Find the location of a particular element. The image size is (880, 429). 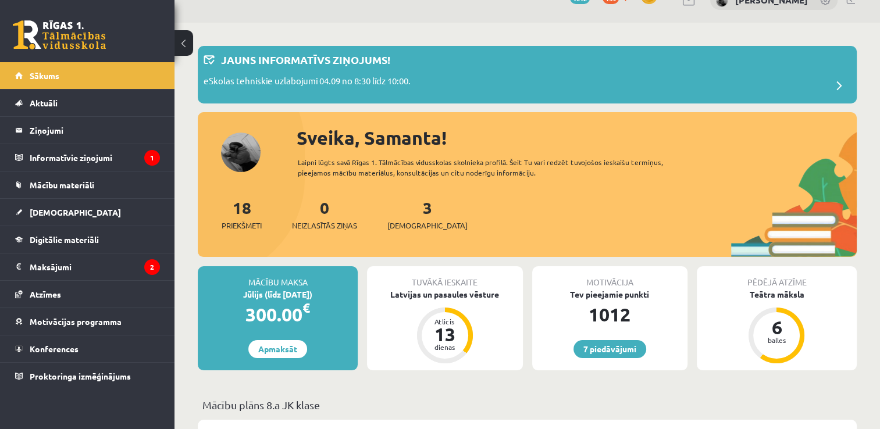

a: 18Priekšmeti is located at coordinates (241, 214).